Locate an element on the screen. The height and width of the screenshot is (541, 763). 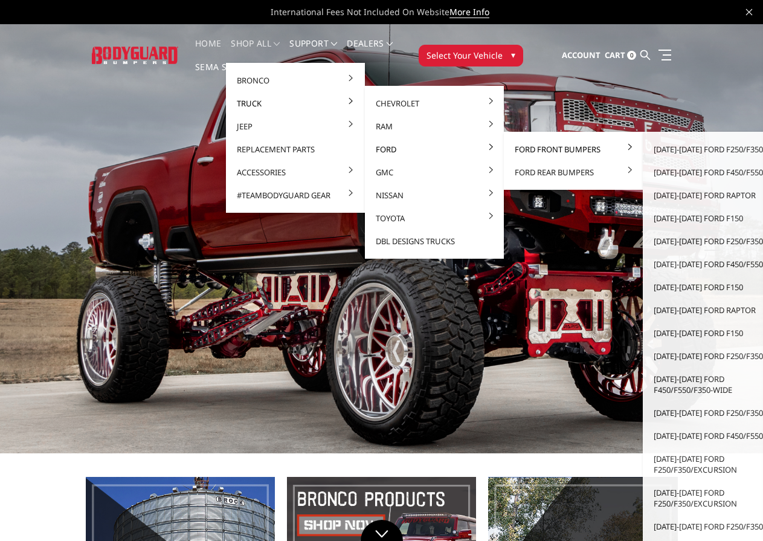
a: Ram is located at coordinates (434, 126).